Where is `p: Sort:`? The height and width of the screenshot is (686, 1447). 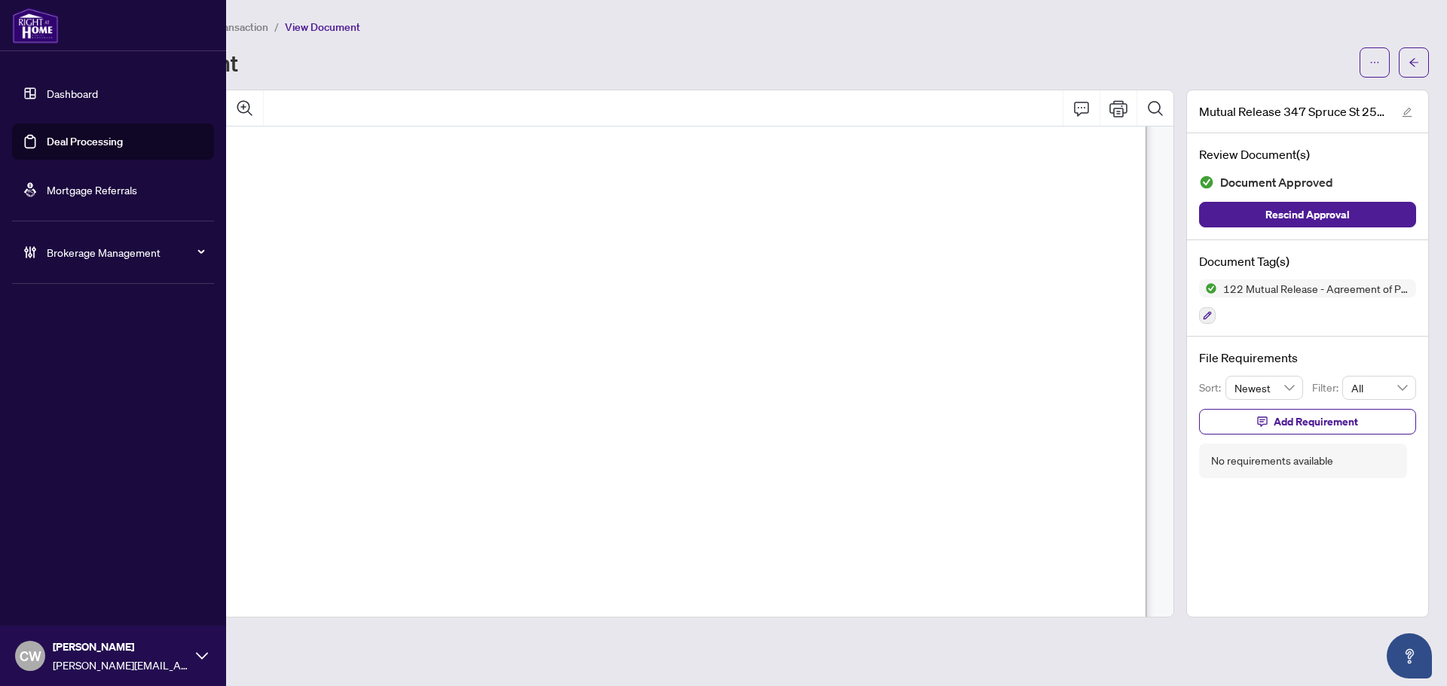 p: Sort: is located at coordinates (1212, 388).